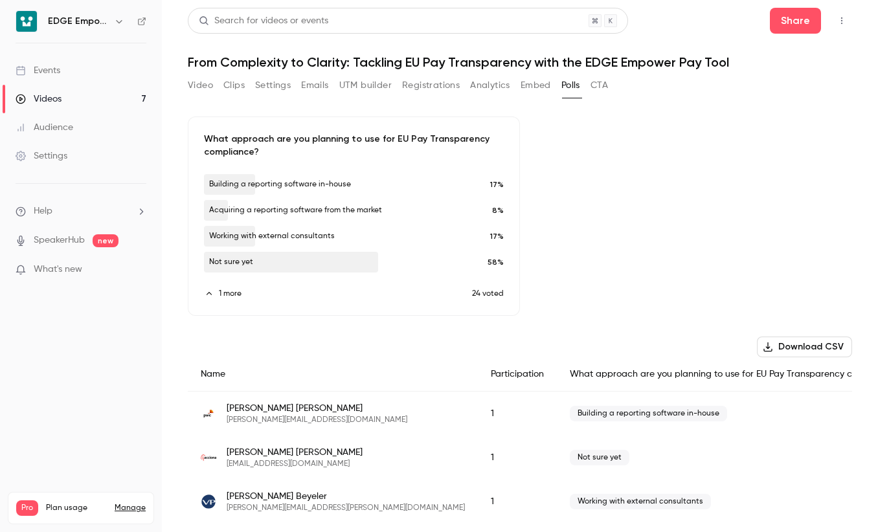 The width and height of the screenshot is (878, 532). Describe the element at coordinates (263, 21) in the screenshot. I see `div: Search for videos or events` at that location.